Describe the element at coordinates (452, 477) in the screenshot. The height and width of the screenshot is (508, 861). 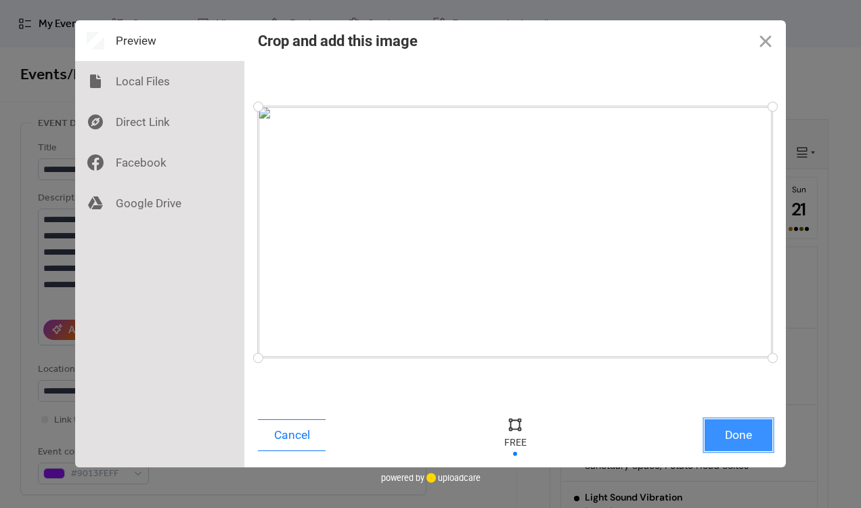
I see `a: uploadcare` at that location.